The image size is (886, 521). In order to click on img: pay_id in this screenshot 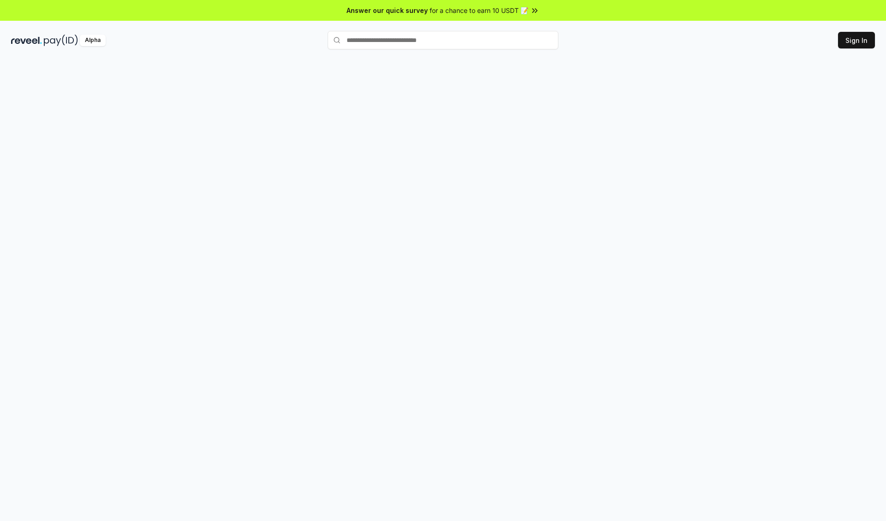, I will do `click(61, 40)`.